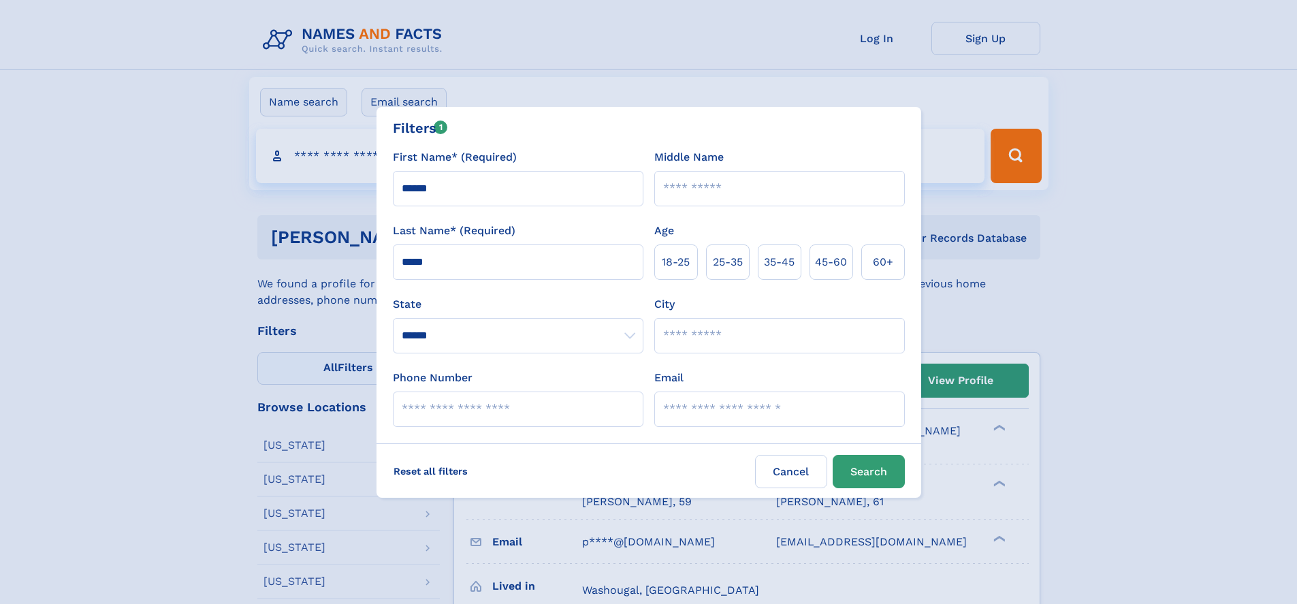 Image resolution: width=1297 pixels, height=604 pixels. Describe the element at coordinates (869, 471) in the screenshot. I see `button: Search` at that location.